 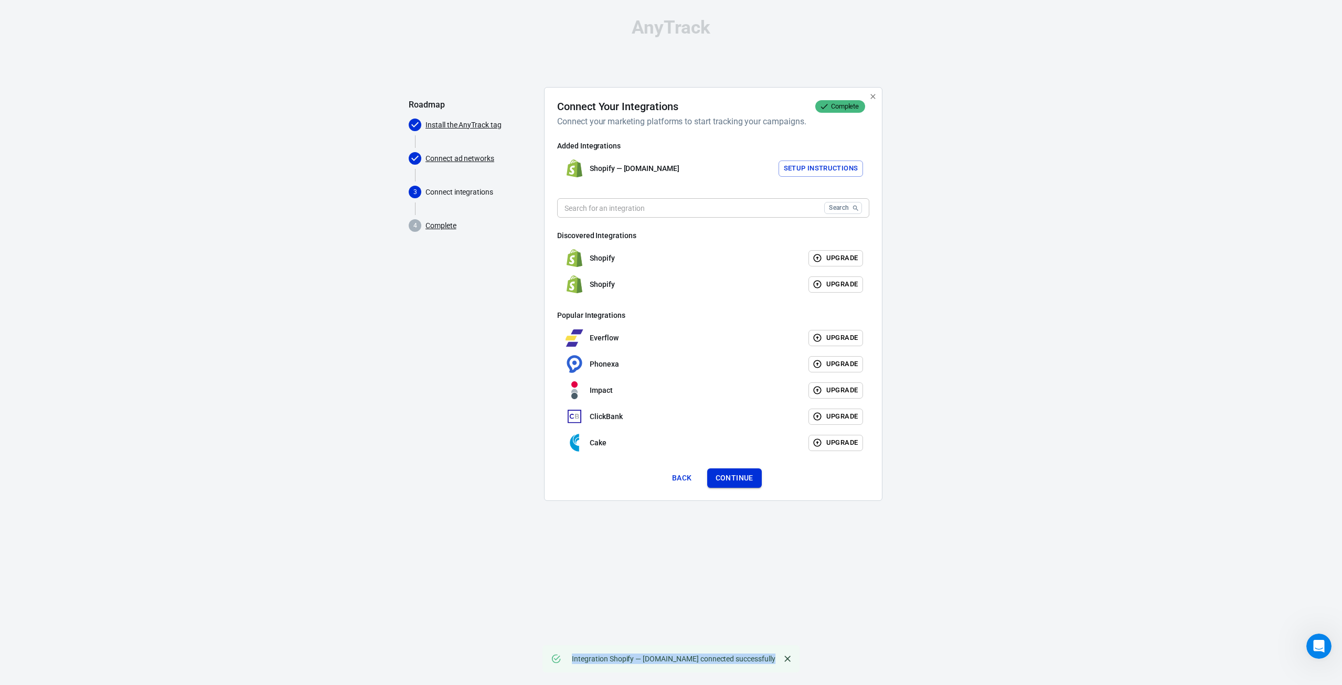 What do you see at coordinates (734, 478) in the screenshot?
I see `button: Continue` at bounding box center [734, 478].